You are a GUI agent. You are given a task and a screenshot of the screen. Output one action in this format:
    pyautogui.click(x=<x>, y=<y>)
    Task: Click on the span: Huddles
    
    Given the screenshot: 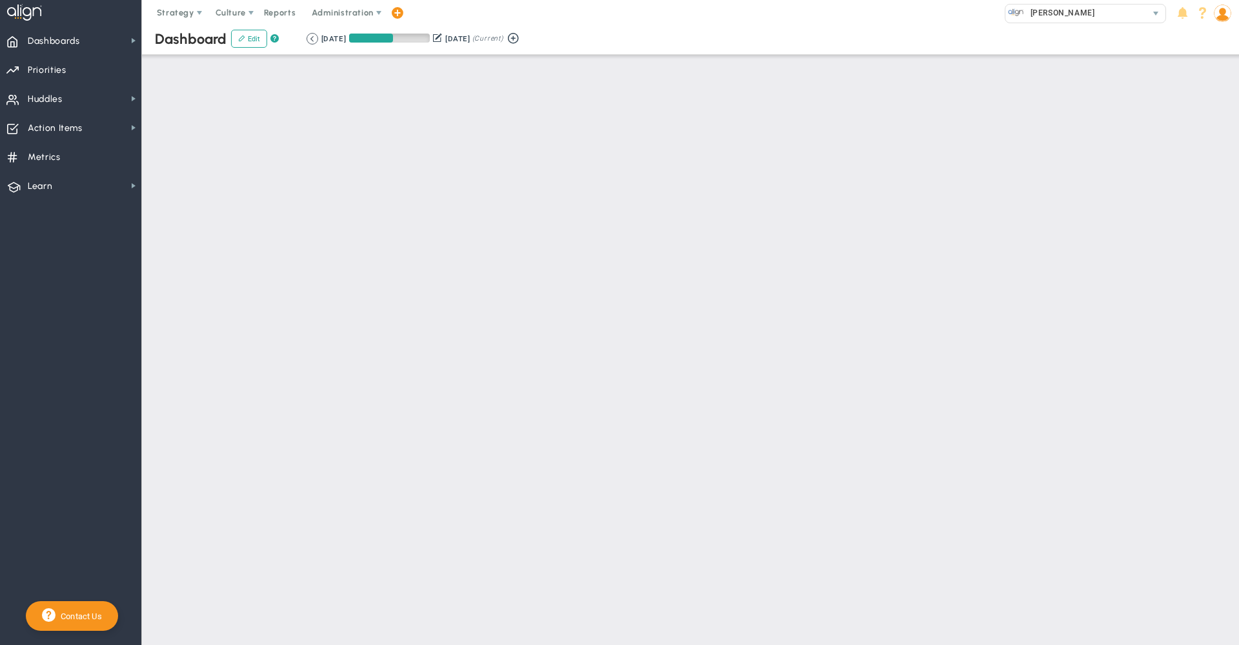 What is the action you would take?
    pyautogui.click(x=45, y=99)
    